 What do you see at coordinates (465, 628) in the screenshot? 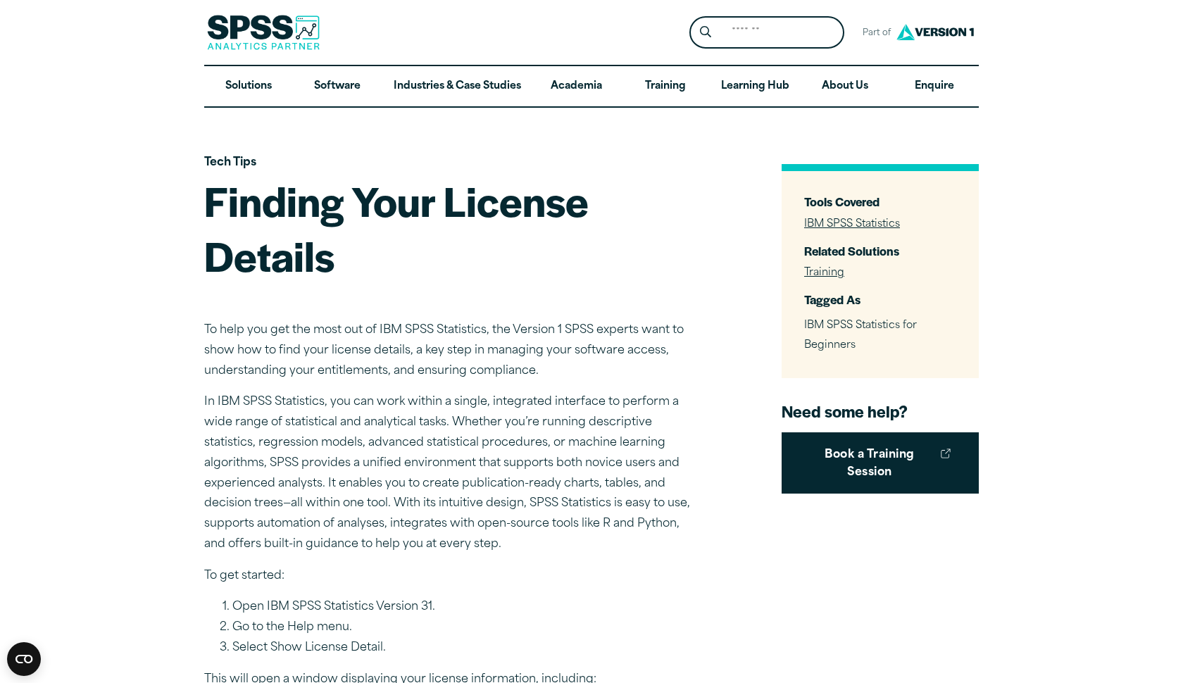
I see `li: Go to the Help menu.` at bounding box center [465, 628].